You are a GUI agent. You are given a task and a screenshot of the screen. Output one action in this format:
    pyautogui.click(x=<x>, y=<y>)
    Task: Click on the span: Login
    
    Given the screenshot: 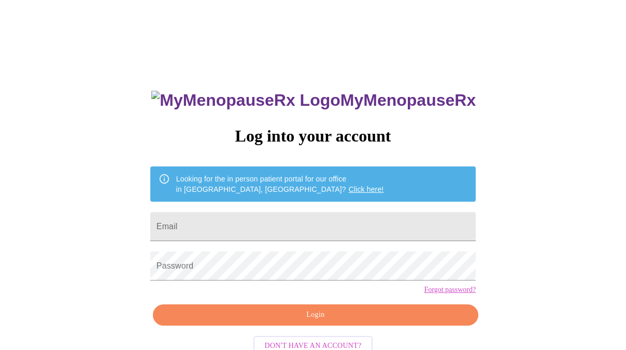 What is the action you would take?
    pyautogui.click(x=316, y=314)
    